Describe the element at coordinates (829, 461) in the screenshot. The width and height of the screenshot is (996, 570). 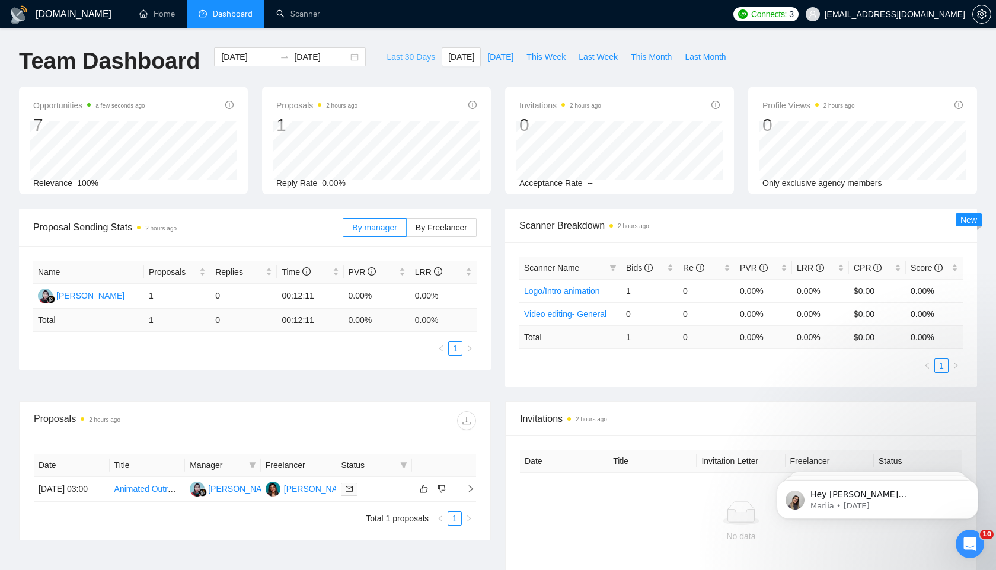
I see `th: Freelancer` at that location.